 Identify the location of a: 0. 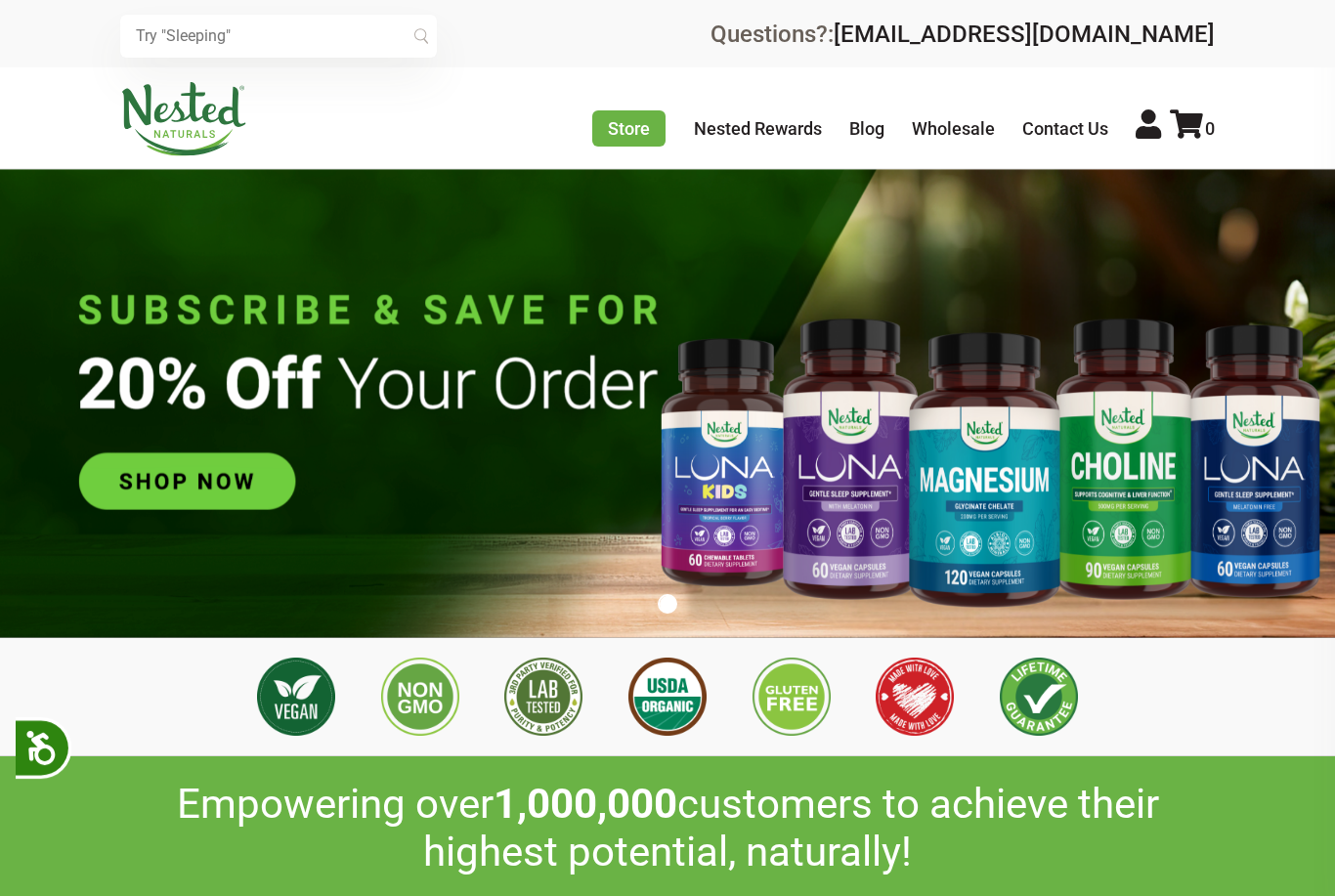
(1192, 128).